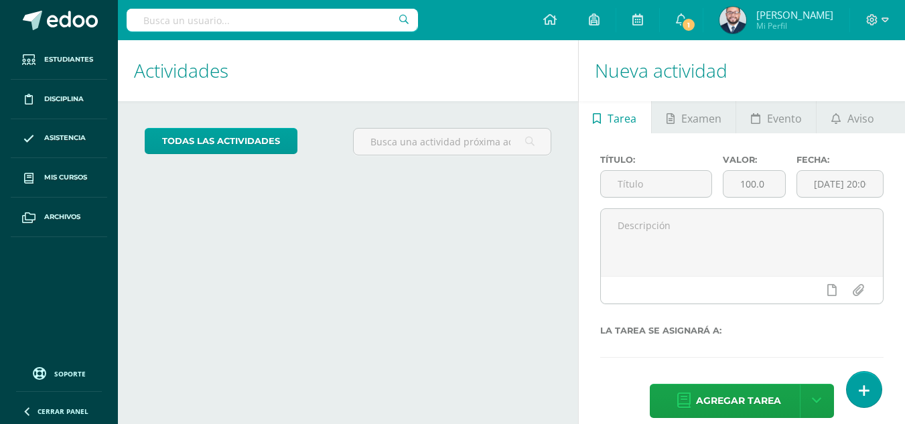  Describe the element at coordinates (59, 99) in the screenshot. I see `a: Disciplina` at that location.